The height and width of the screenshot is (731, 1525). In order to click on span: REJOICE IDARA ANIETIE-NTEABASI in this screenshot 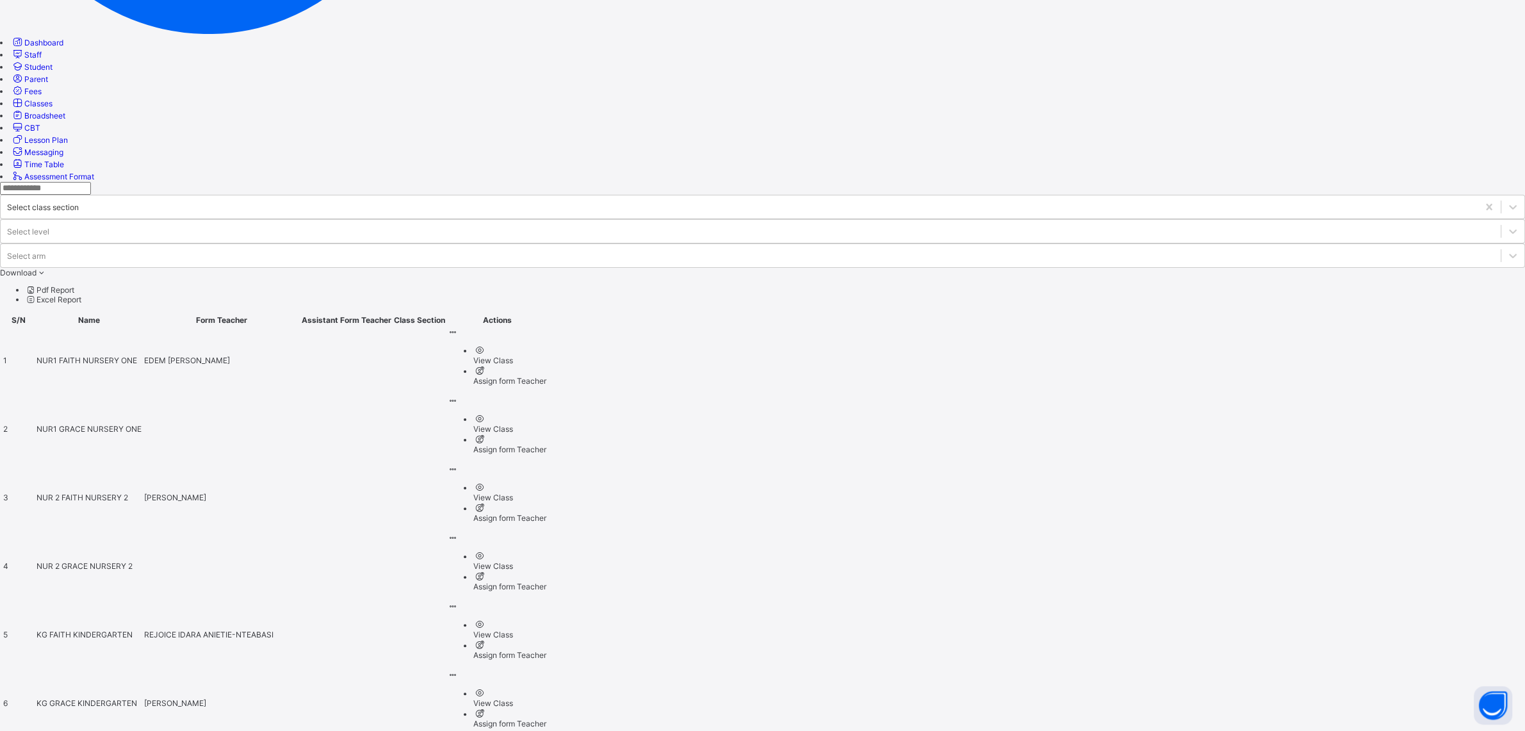, I will do `click(222, 634)`.